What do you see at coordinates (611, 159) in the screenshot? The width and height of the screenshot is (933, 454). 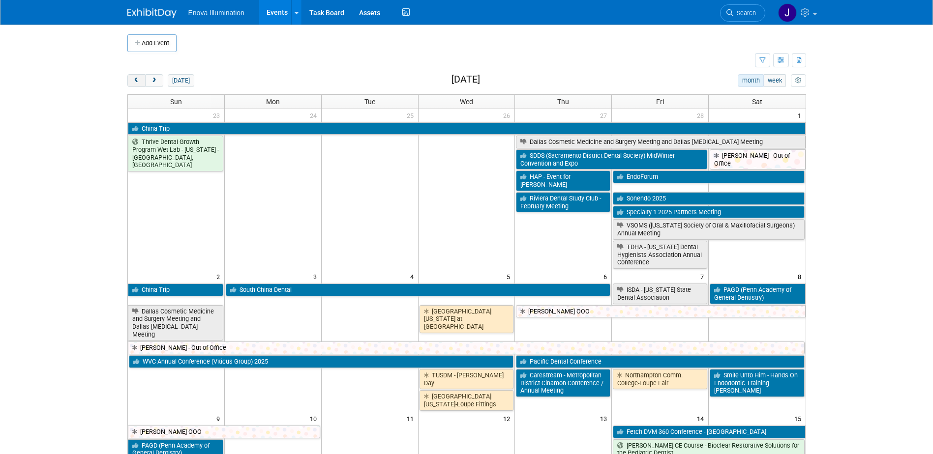 I see `a: SDDS (Sacramento District Dental Society) MidWinter Convention and Expo` at bounding box center [611, 159].